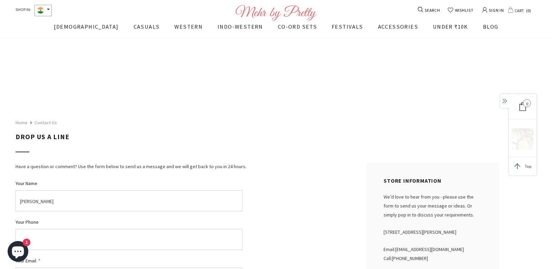 The image size is (552, 269). Describe the element at coordinates (240, 27) in the screenshot. I see `span: INDO-WESTERN` at that location.